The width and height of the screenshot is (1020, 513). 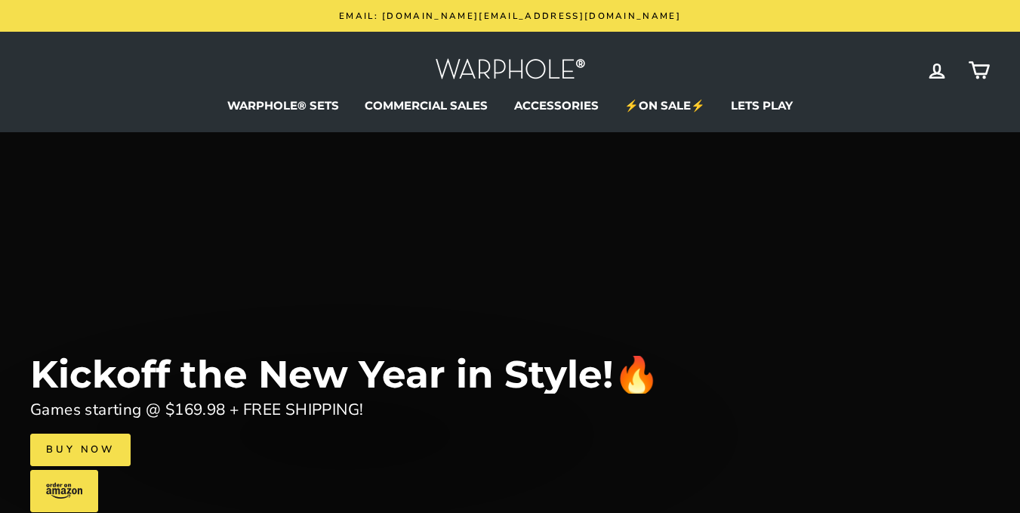 What do you see at coordinates (80, 449) in the screenshot?
I see `a: Buy Now` at bounding box center [80, 449].